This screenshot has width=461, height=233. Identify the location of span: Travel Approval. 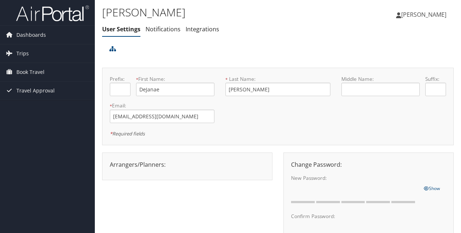
(35, 91).